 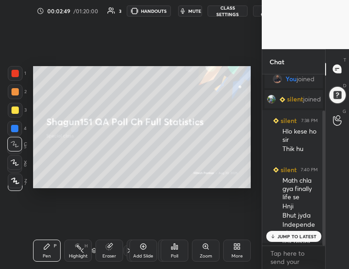 I want to click on p: JUMP TO LATEST, so click(x=297, y=237).